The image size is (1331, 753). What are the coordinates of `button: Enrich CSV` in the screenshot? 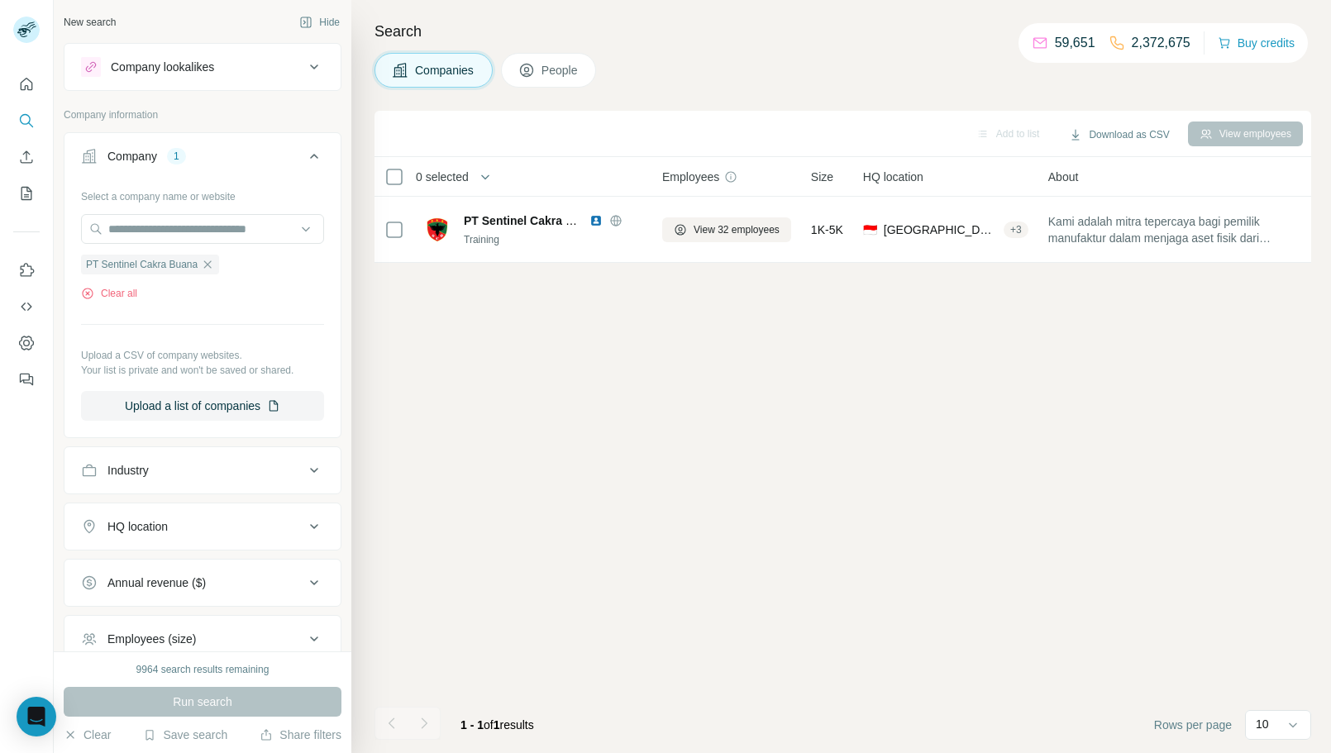 It's located at (26, 157).